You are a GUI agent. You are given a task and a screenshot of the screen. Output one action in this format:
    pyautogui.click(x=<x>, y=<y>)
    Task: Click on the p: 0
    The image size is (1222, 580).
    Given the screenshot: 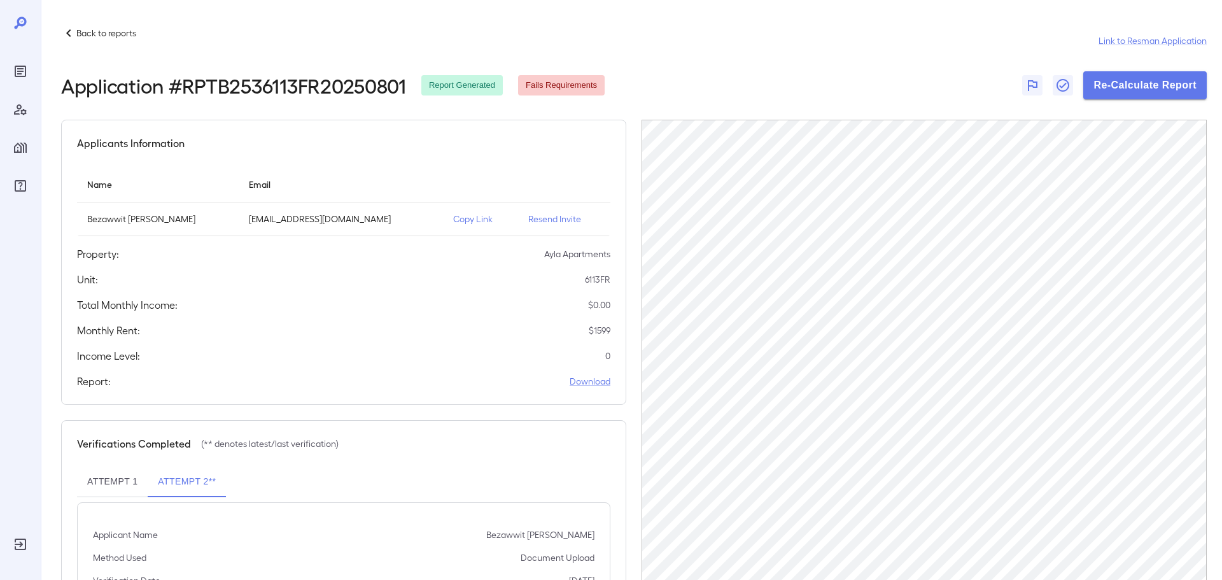 What is the action you would take?
    pyautogui.click(x=608, y=356)
    